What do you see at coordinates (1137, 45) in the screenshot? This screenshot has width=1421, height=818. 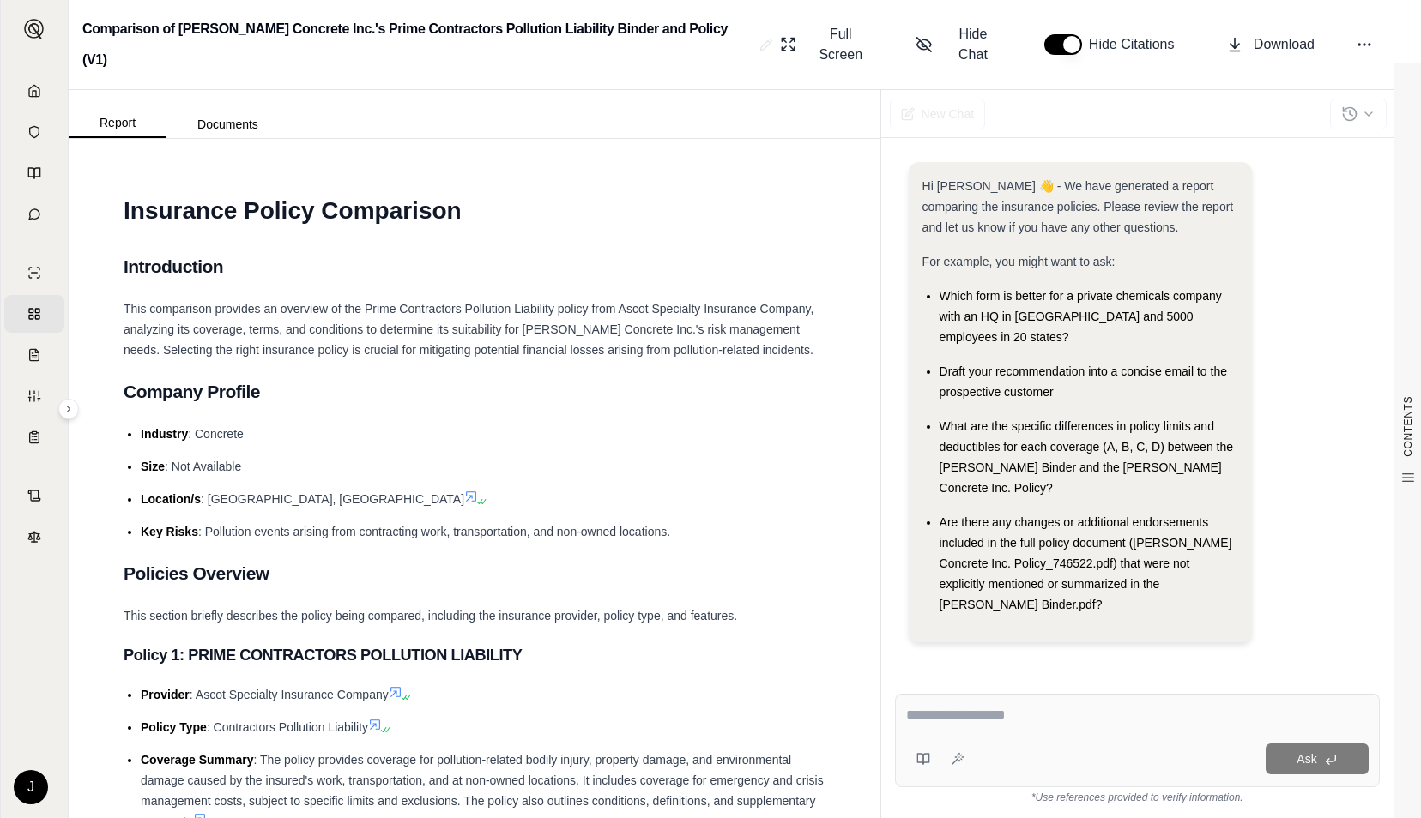 I see `span: Hide Citations` at bounding box center [1137, 45].